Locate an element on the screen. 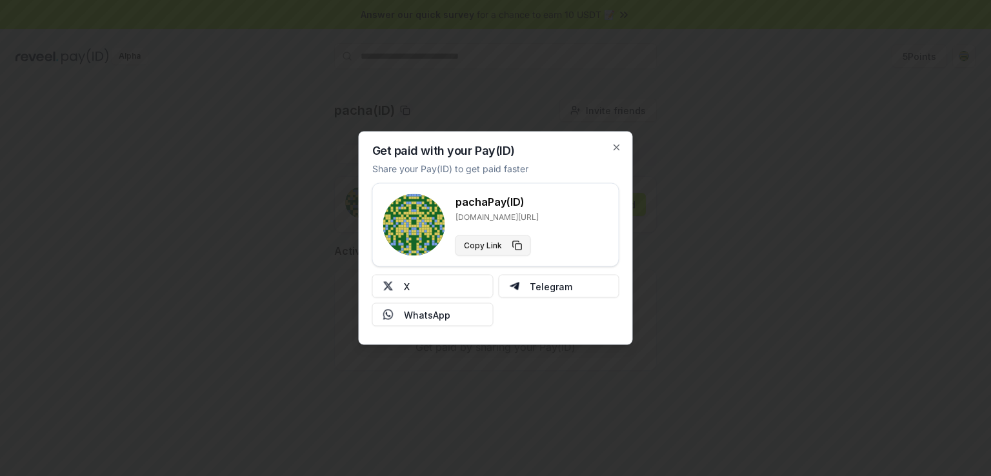 The width and height of the screenshot is (991, 476). img: Whatsapp is located at coordinates (388, 315).